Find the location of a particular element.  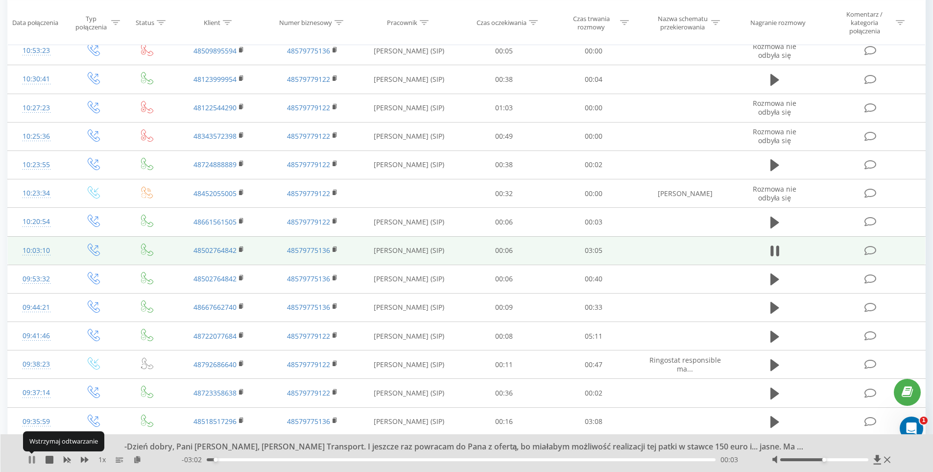

div: 09:38:23 is located at coordinates (36, 364).